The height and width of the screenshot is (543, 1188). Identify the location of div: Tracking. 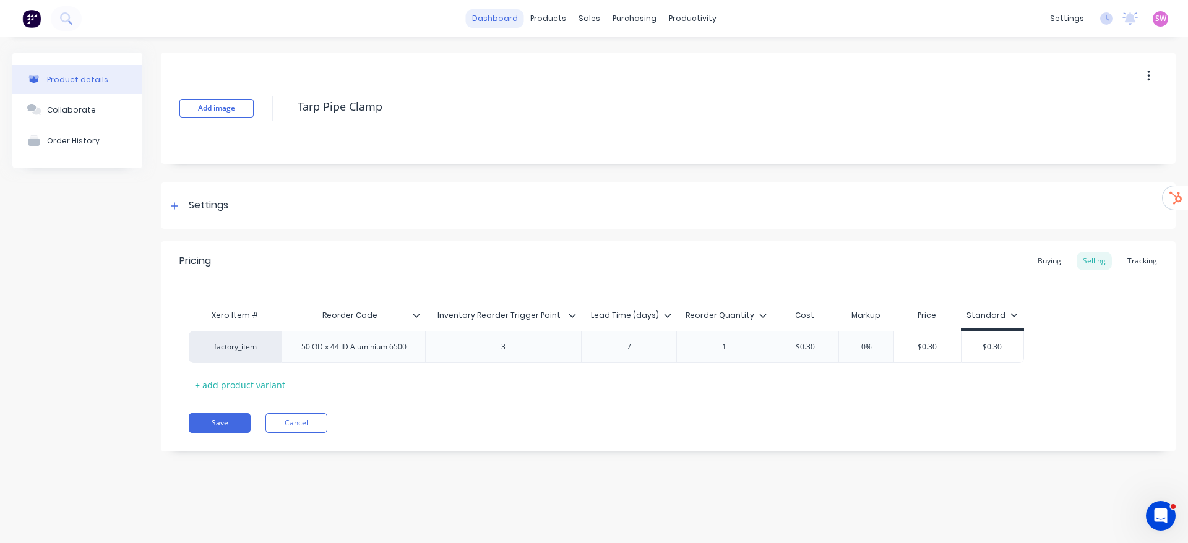
(1142, 261).